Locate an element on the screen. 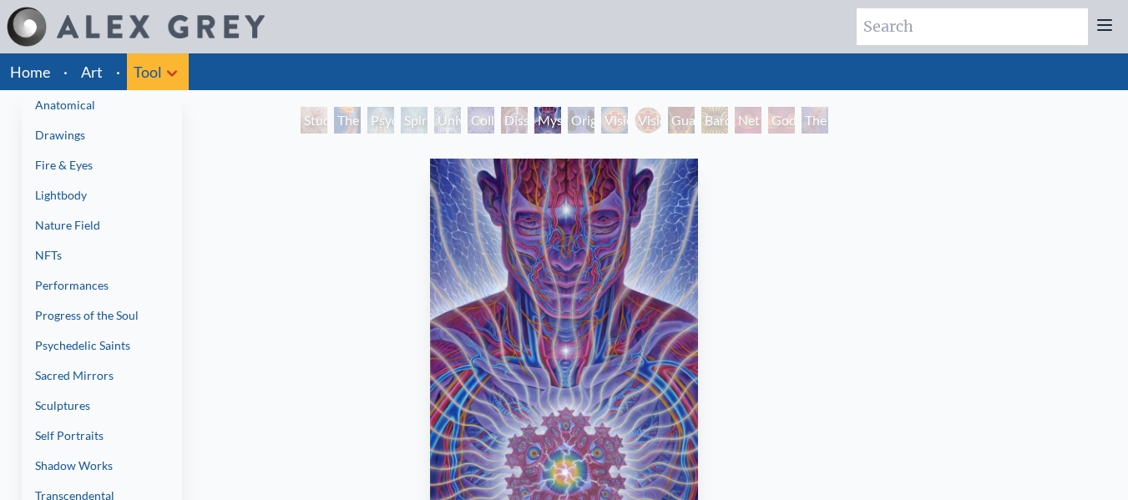 The height and width of the screenshot is (500, 1128). div: The Great Turn is located at coordinates (815, 120).